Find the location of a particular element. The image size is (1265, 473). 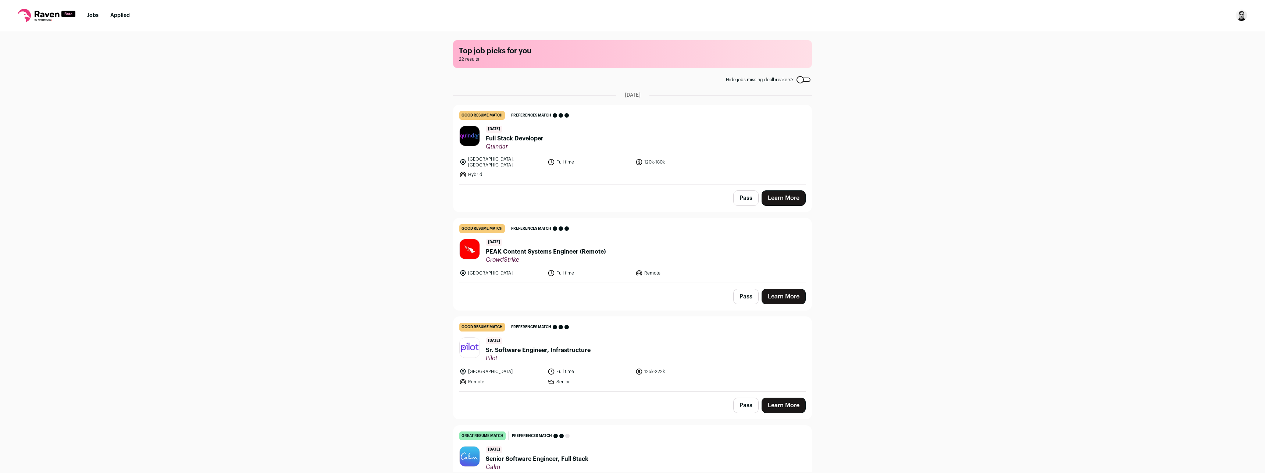

a: Jobs is located at coordinates (93, 15).